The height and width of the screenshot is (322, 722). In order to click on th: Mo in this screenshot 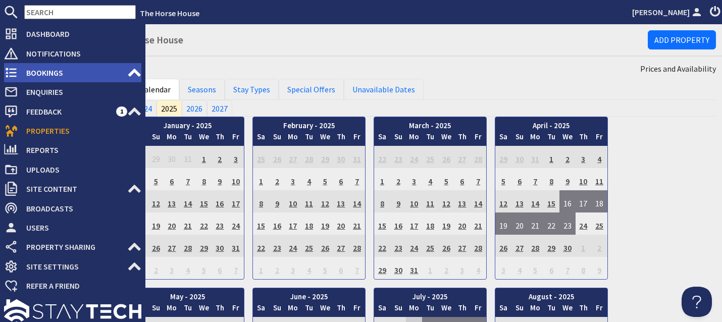, I will do `click(414, 309)`.